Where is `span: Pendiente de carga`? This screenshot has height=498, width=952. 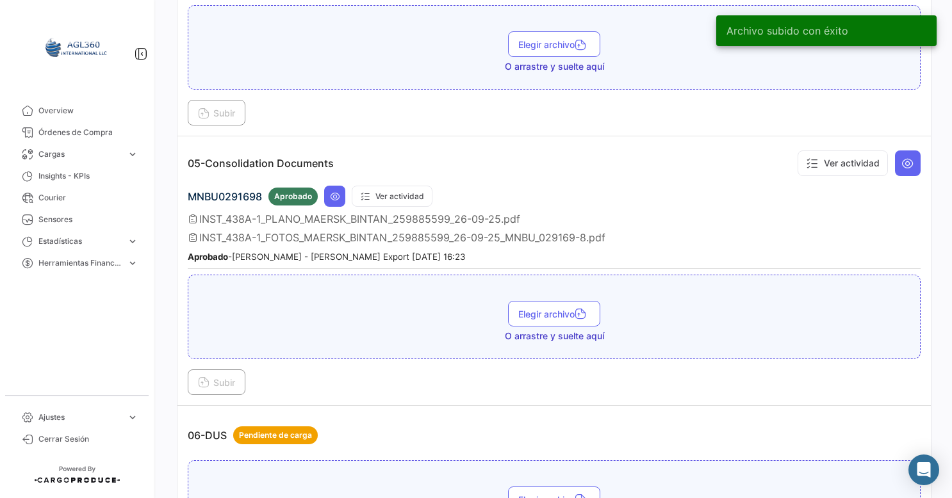
span: Pendiente de carga is located at coordinates (275, 436).